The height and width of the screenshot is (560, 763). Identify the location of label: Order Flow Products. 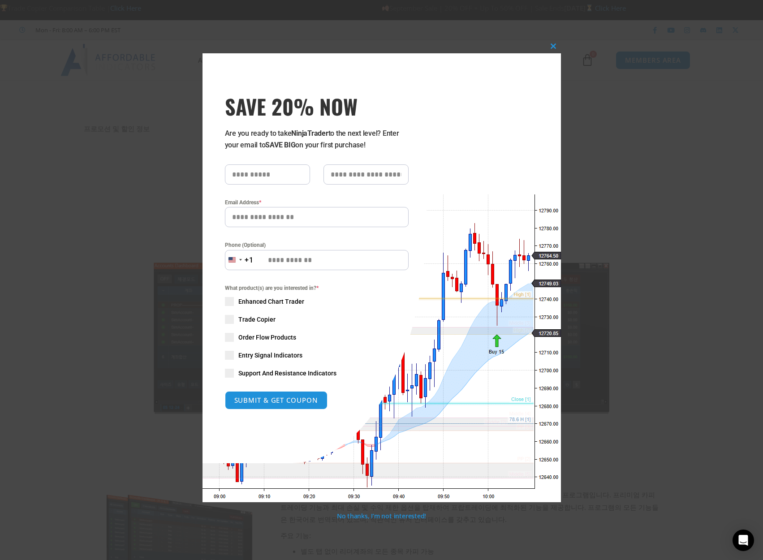
(317, 337).